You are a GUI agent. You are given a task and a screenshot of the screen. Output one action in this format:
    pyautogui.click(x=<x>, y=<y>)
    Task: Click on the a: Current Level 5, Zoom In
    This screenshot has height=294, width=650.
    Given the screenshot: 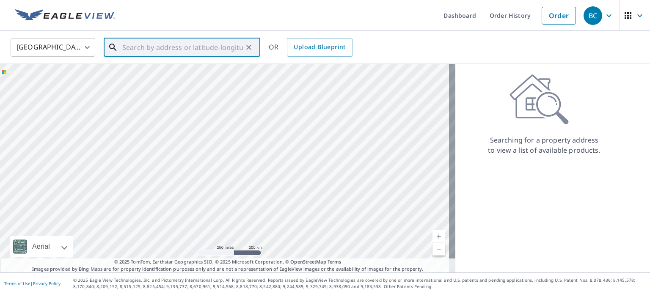 What is the action you would take?
    pyautogui.click(x=439, y=237)
    